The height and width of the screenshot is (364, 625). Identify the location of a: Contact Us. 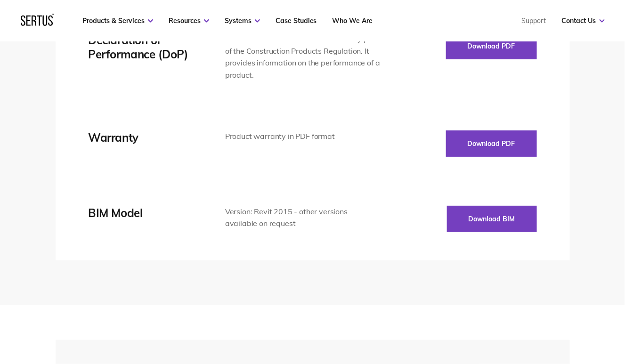
(583, 21).